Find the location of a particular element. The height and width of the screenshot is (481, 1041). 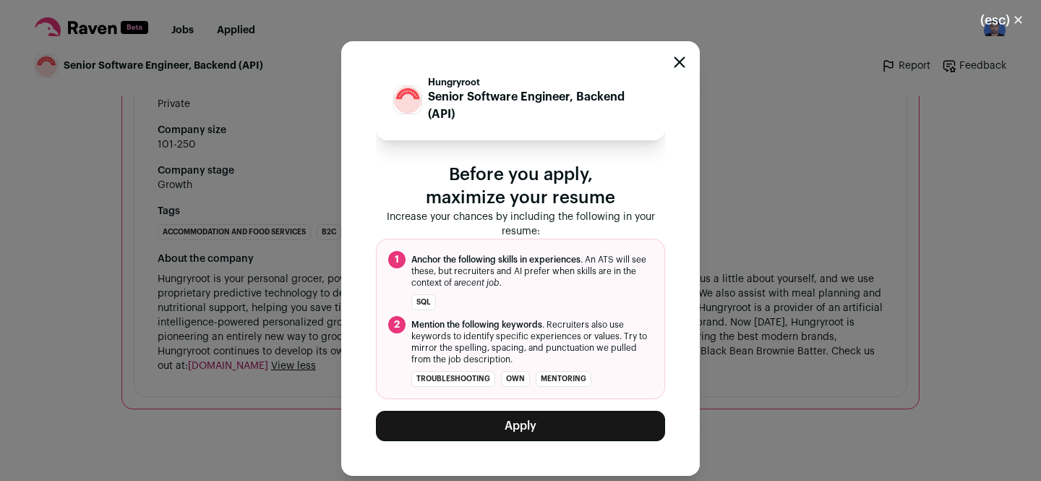

li: SQL is located at coordinates (424, 302).